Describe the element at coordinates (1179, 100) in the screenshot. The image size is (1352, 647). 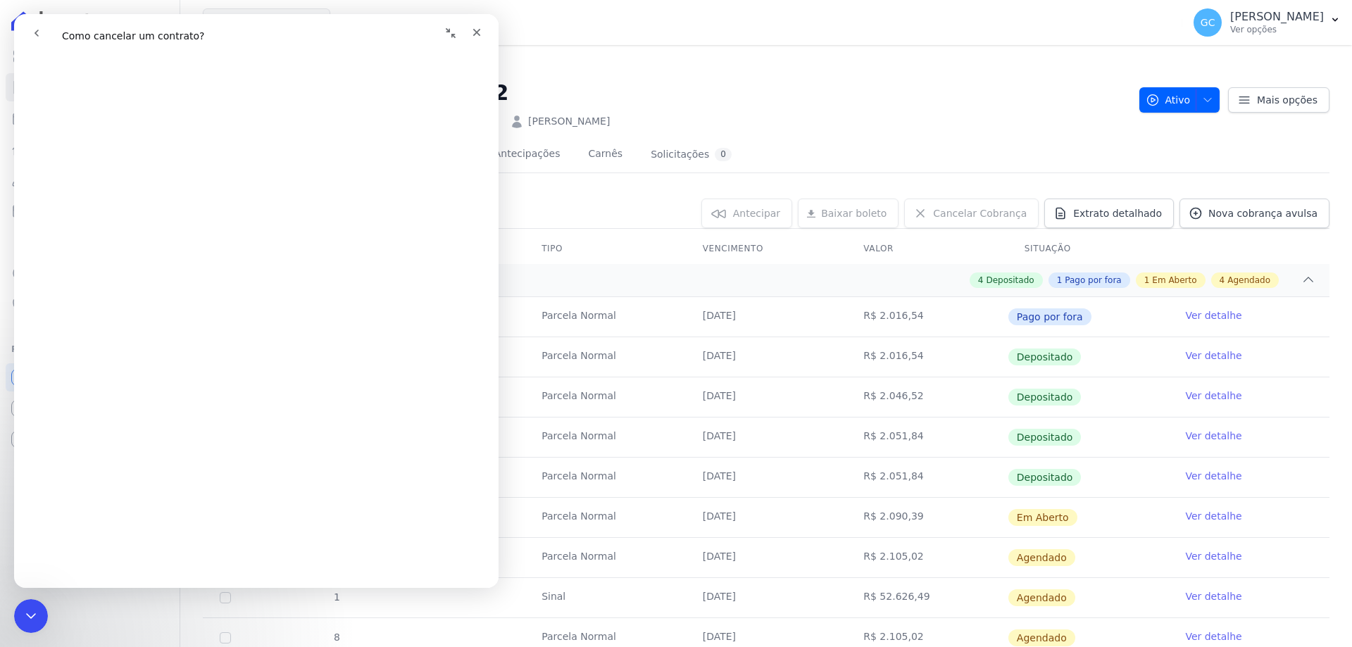
I see `button: Ativo` at that location.